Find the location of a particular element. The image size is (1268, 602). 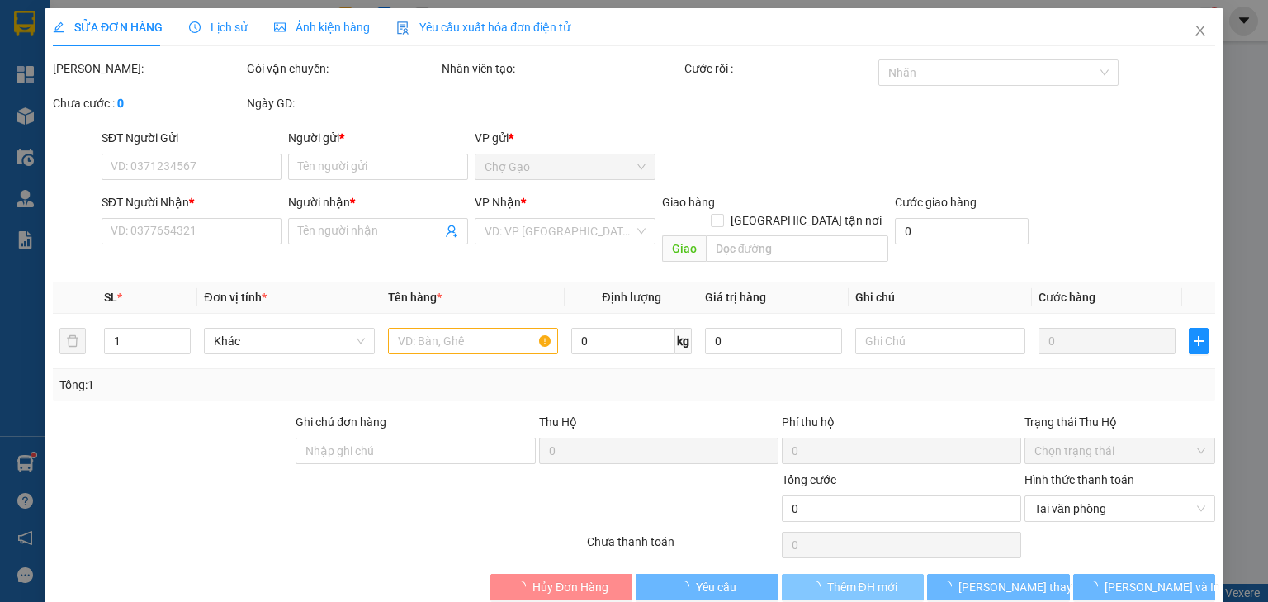

span: SỬA ĐƠN HÀNG is located at coordinates (107, 27).